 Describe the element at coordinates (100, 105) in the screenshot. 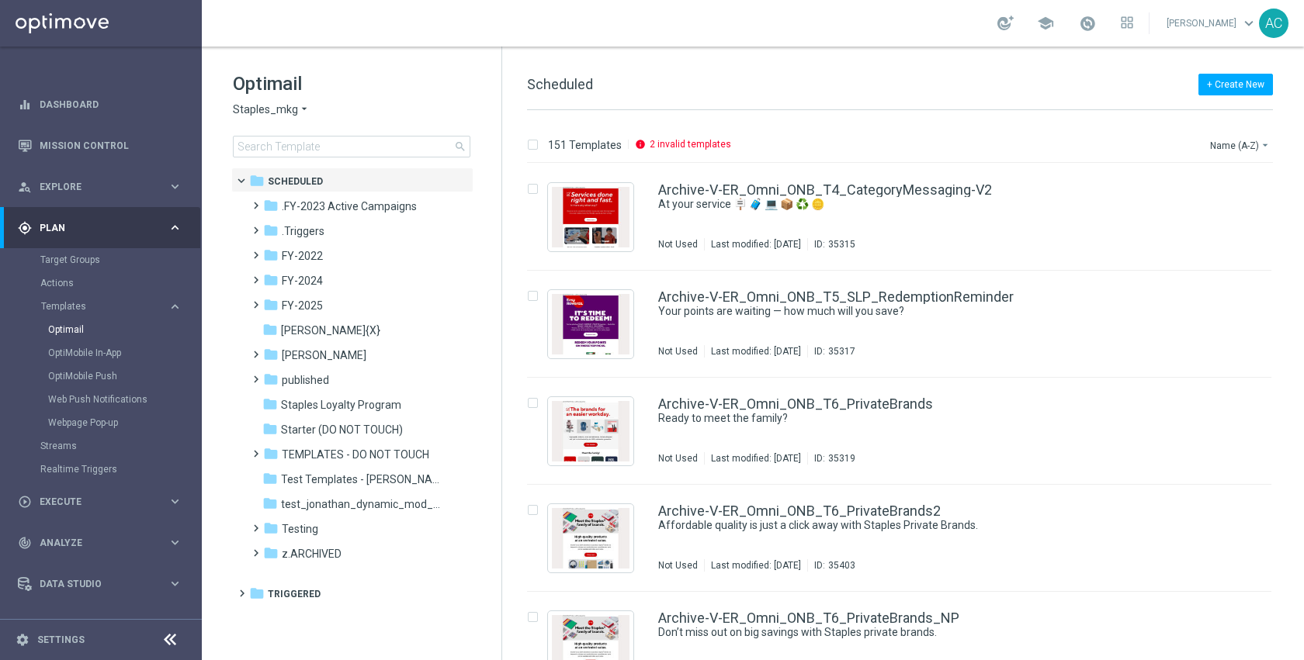

I see `button: equalizer Dashboard` at that location.